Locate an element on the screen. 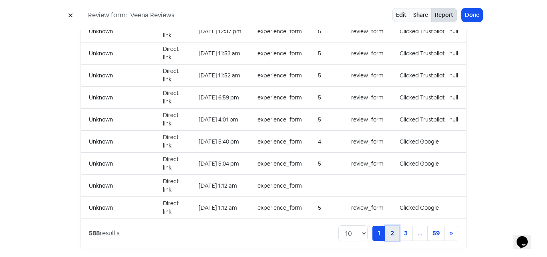 This screenshot has width=547, height=257. a: 2 is located at coordinates (392, 233).